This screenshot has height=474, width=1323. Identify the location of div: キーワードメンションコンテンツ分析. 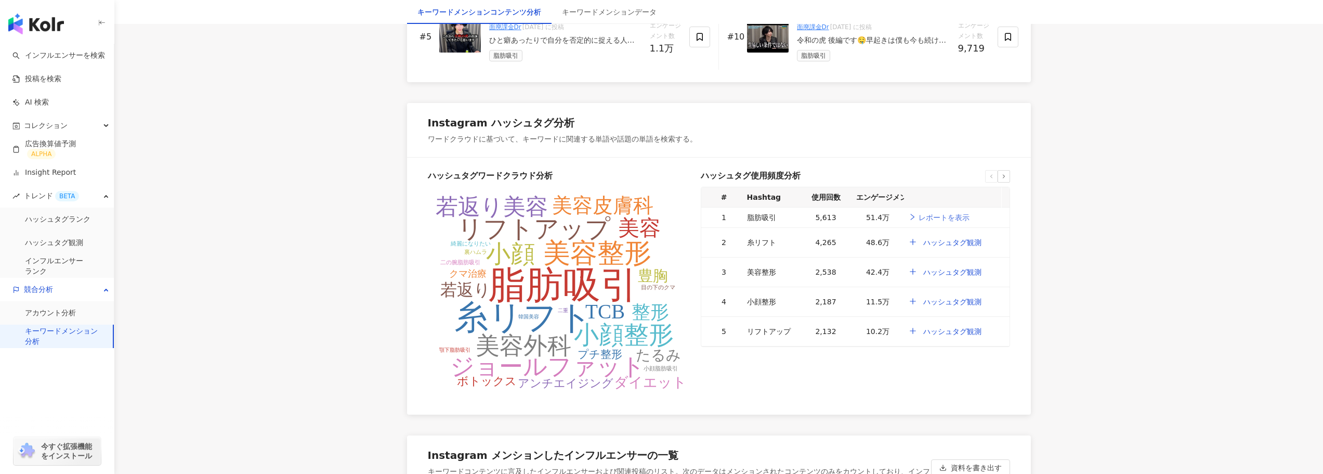
(479, 12).